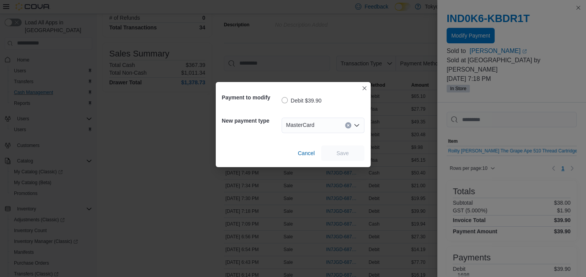 The height and width of the screenshot is (277, 586). What do you see at coordinates (357, 125) in the screenshot?
I see `button: Open list of options` at bounding box center [357, 125].